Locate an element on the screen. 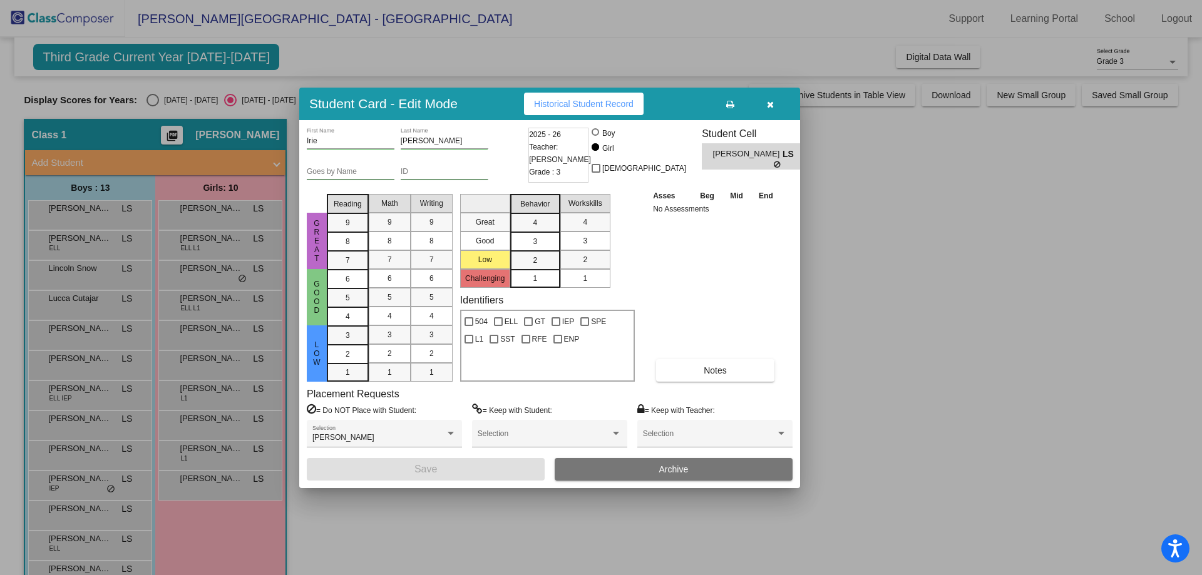 The height and width of the screenshot is (575, 1202). button: Save is located at coordinates (426, 469).